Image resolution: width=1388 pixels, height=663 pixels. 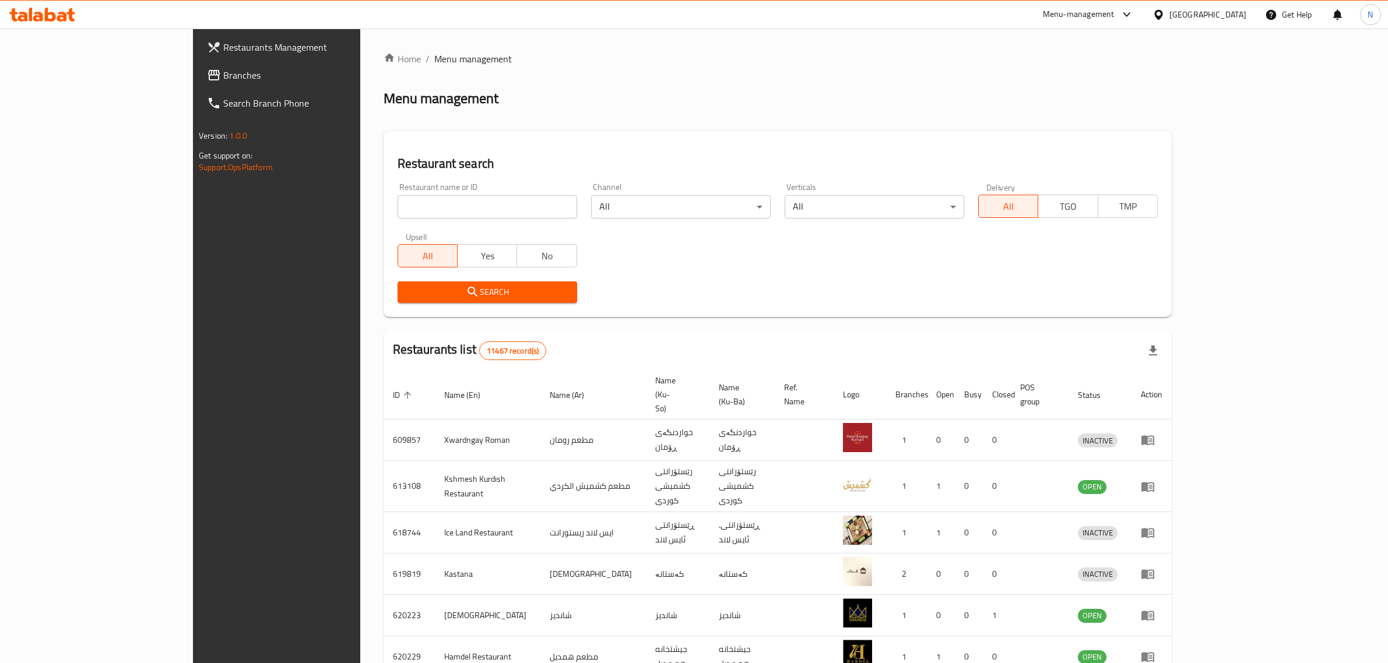 I want to click on th: Action, so click(x=1151, y=395).